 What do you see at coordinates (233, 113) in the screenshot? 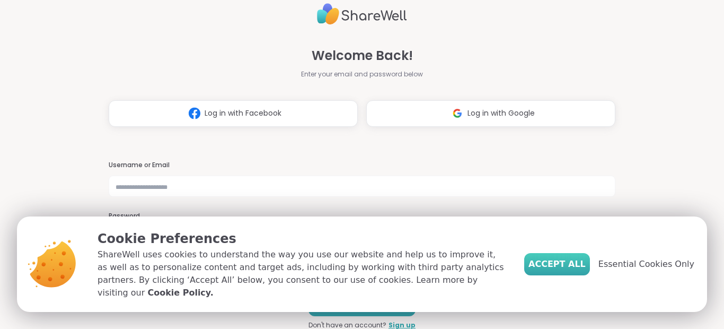
I see `button: Log in with Facebook` at bounding box center [233, 113].